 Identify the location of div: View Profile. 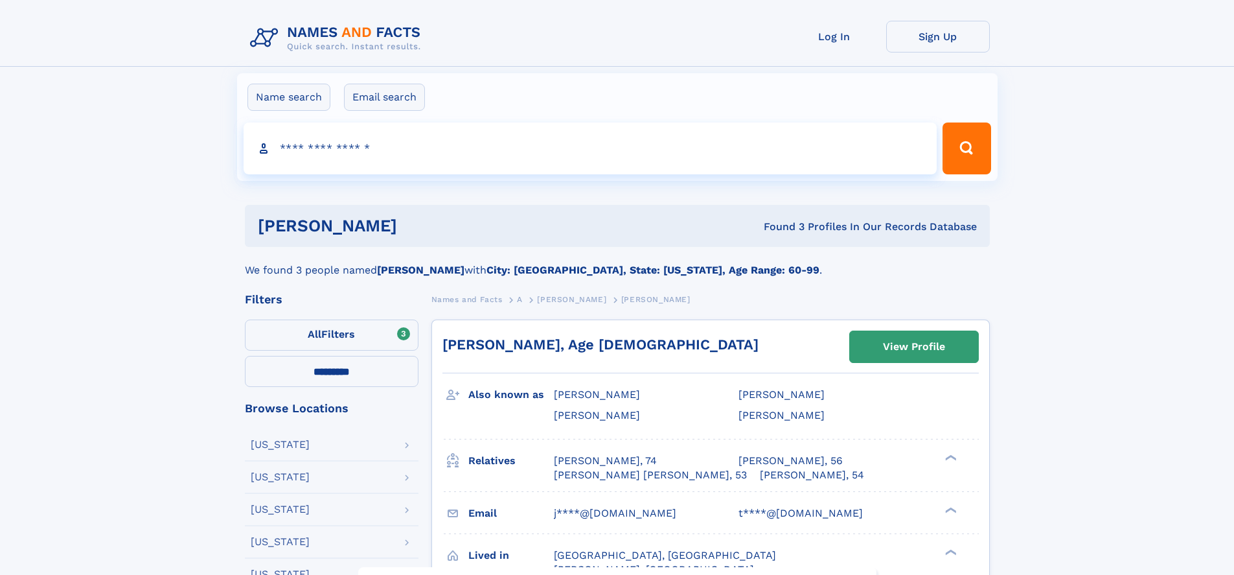
(914, 347).